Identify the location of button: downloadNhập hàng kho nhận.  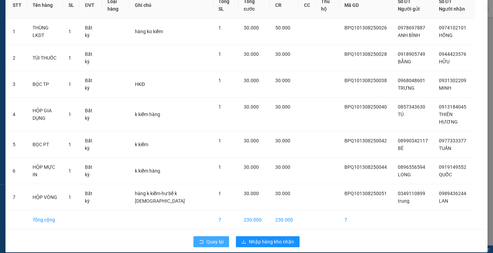
(267, 241).